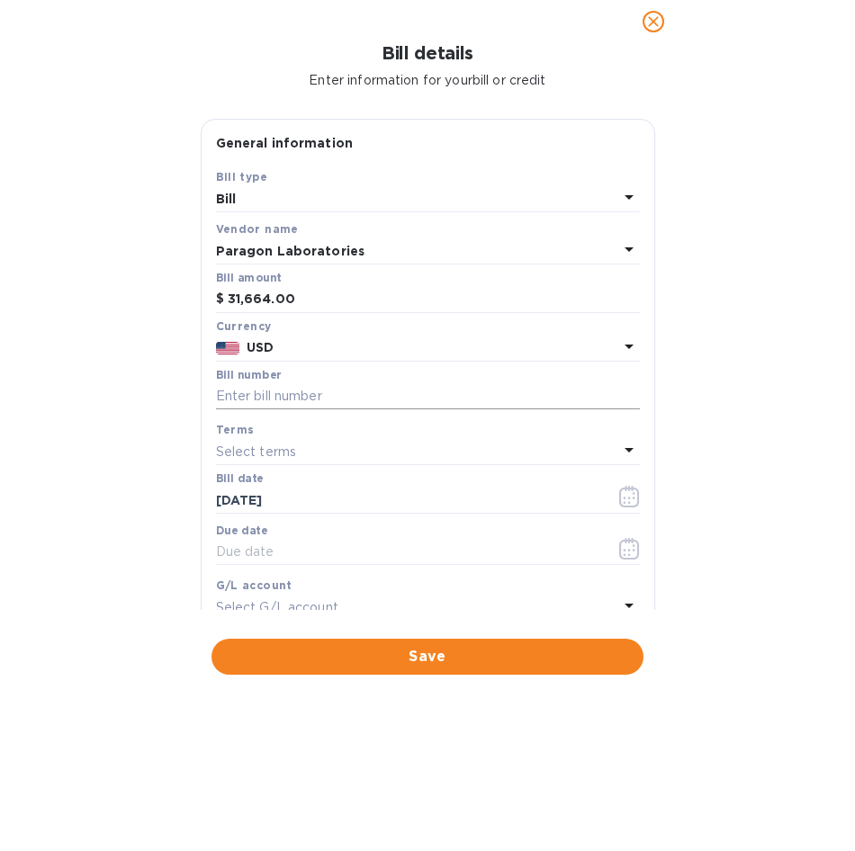  I want to click on p: Enter information for your bill or credit, so click(428, 80).